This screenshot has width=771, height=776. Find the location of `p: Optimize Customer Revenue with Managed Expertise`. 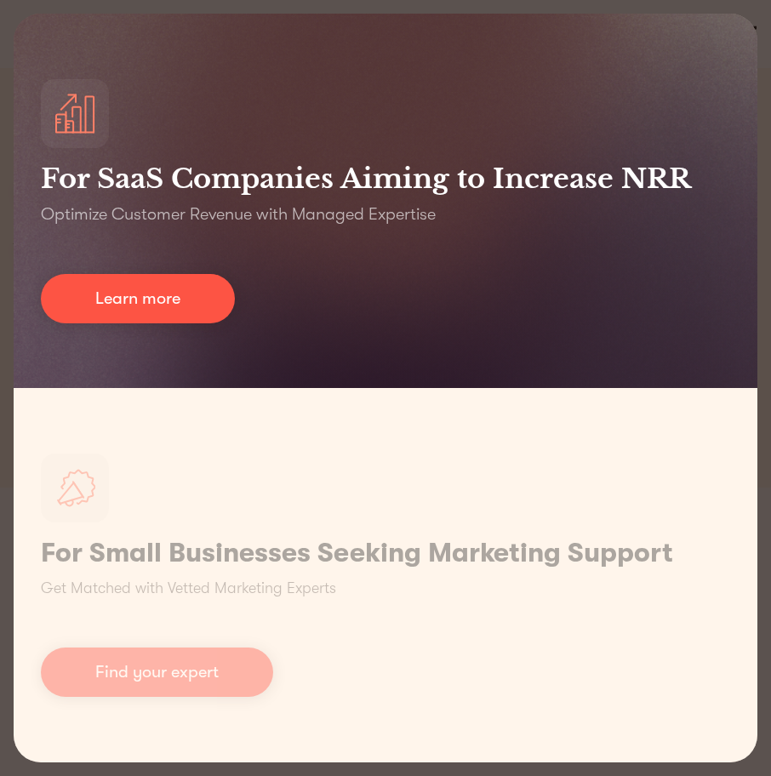

p: Optimize Customer Revenue with Managed Expertise is located at coordinates (238, 214).